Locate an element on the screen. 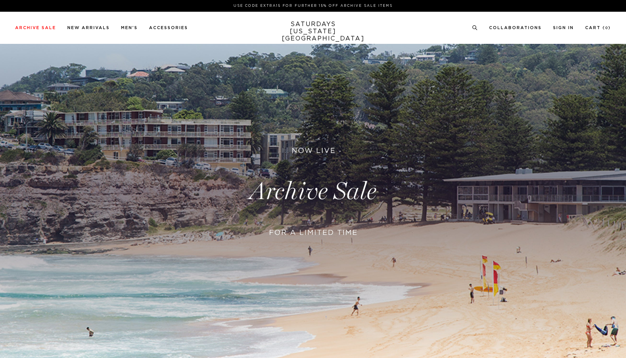  p: Use Code EXTRA15 for Further 15% Off Archive Sale Items is located at coordinates (313, 6).